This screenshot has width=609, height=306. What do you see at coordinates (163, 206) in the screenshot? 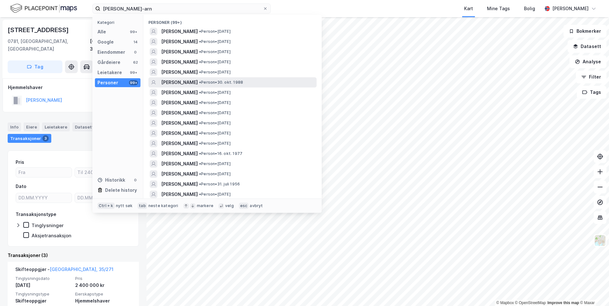
I see `div: neste kategori` at bounding box center [163, 206].